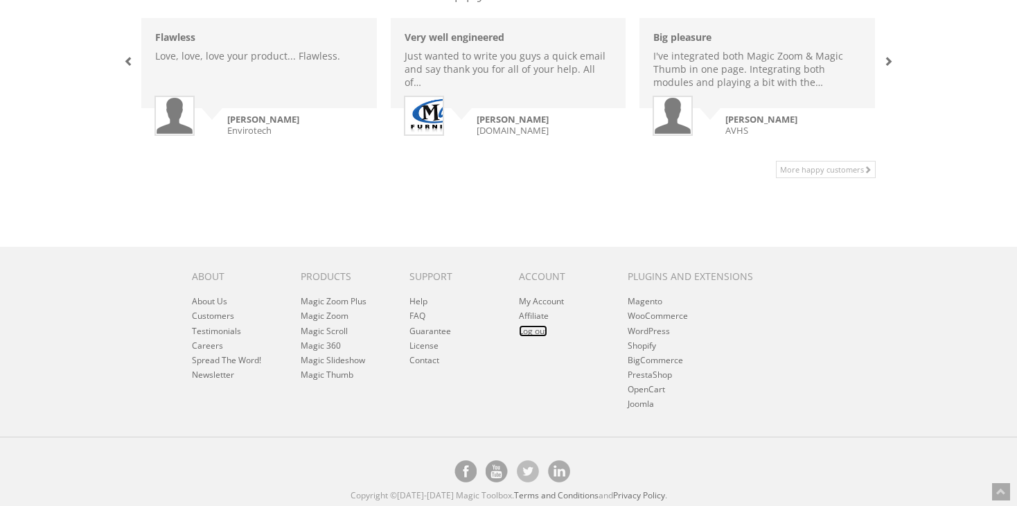 This screenshot has width=1017, height=506. Describe the element at coordinates (175, 116) in the screenshot. I see `img: Aaron Seaton, Envirotech` at that location.